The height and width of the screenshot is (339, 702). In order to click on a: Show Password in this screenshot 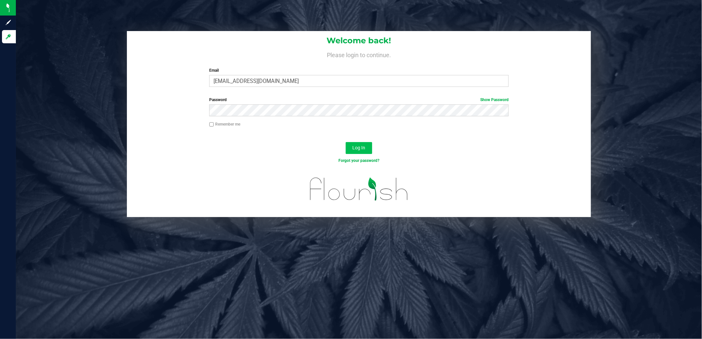, I will do `click(494, 100)`.